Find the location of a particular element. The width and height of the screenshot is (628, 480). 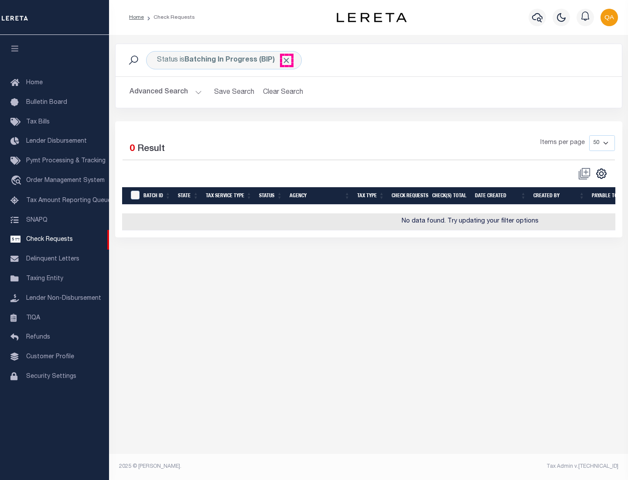

th: State: activate to sort column ascending is located at coordinates (189, 196).